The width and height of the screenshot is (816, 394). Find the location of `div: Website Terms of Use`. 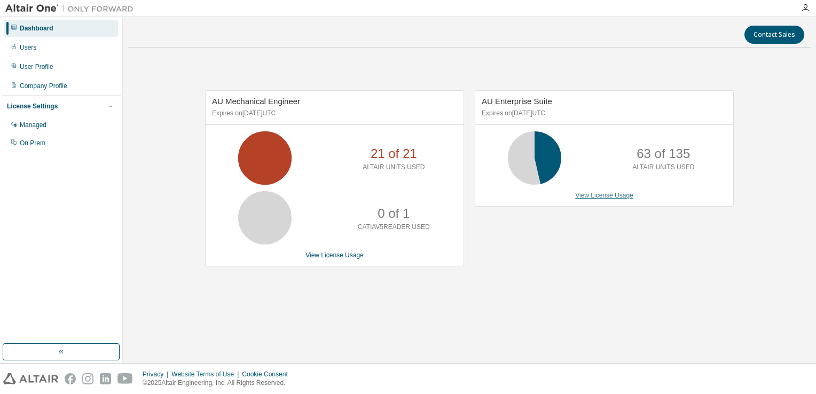

div: Website Terms of Use is located at coordinates (207, 374).